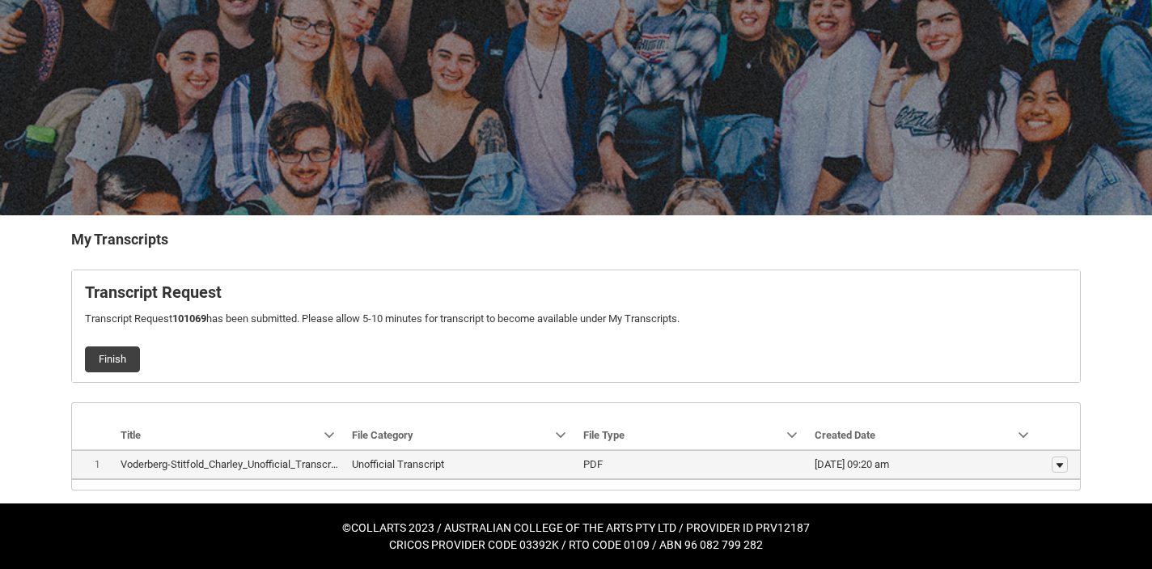  Describe the element at coordinates (189, 318) in the screenshot. I see `b: 101069` at that location.